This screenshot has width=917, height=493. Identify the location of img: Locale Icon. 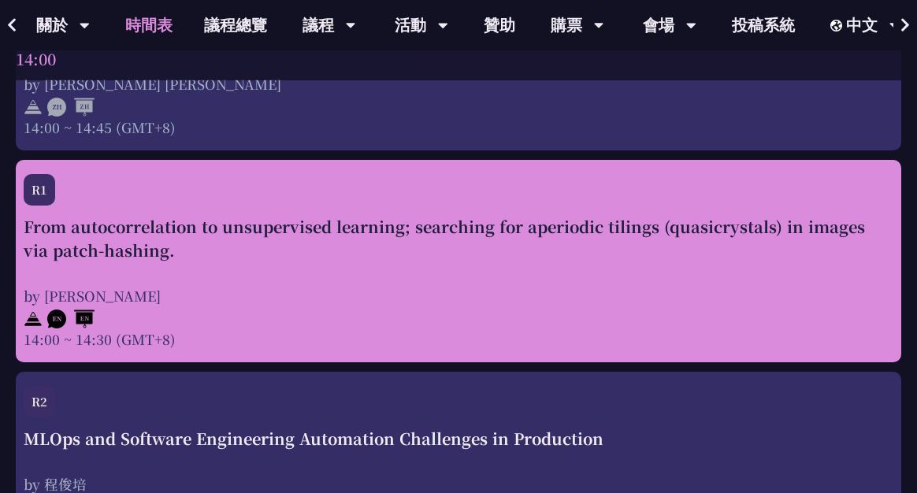
(838, 25).